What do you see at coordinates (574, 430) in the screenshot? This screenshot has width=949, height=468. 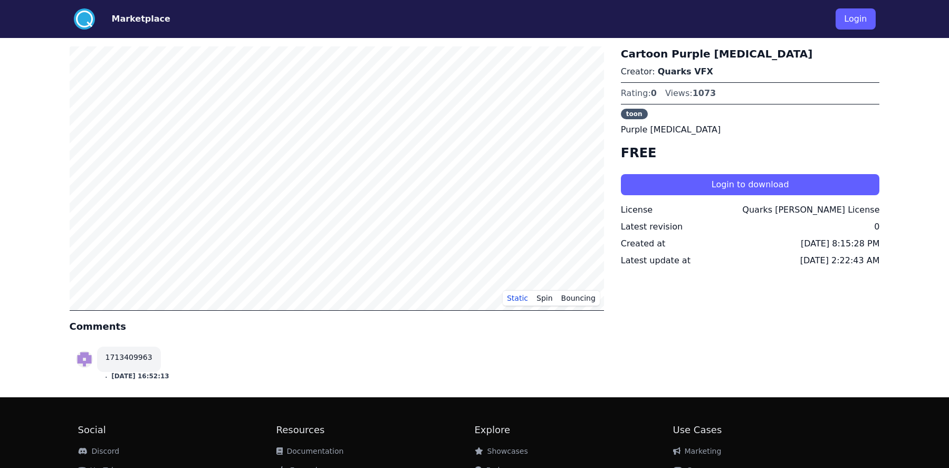 I see `h2: Explore` at bounding box center [574, 430].